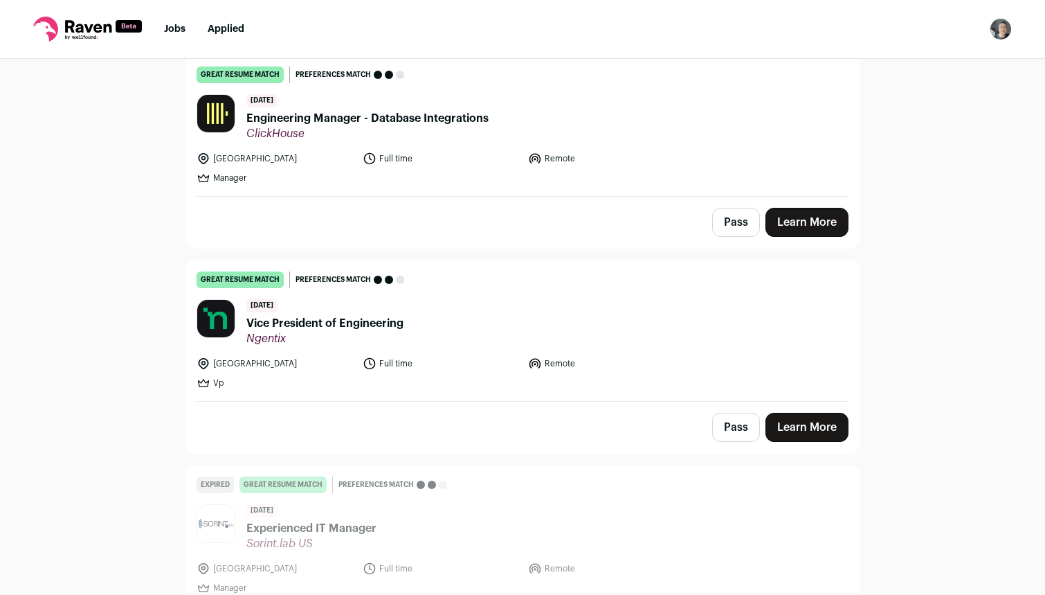 The width and height of the screenshot is (1045, 595). Describe the element at coordinates (325, 338) in the screenshot. I see `span: Ngentix` at that location.